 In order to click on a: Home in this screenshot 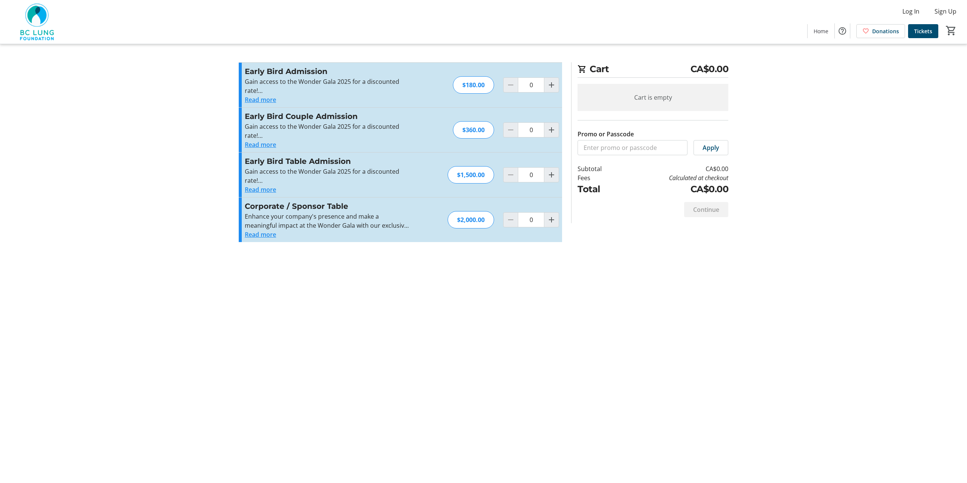, I will do `click(821, 31)`.